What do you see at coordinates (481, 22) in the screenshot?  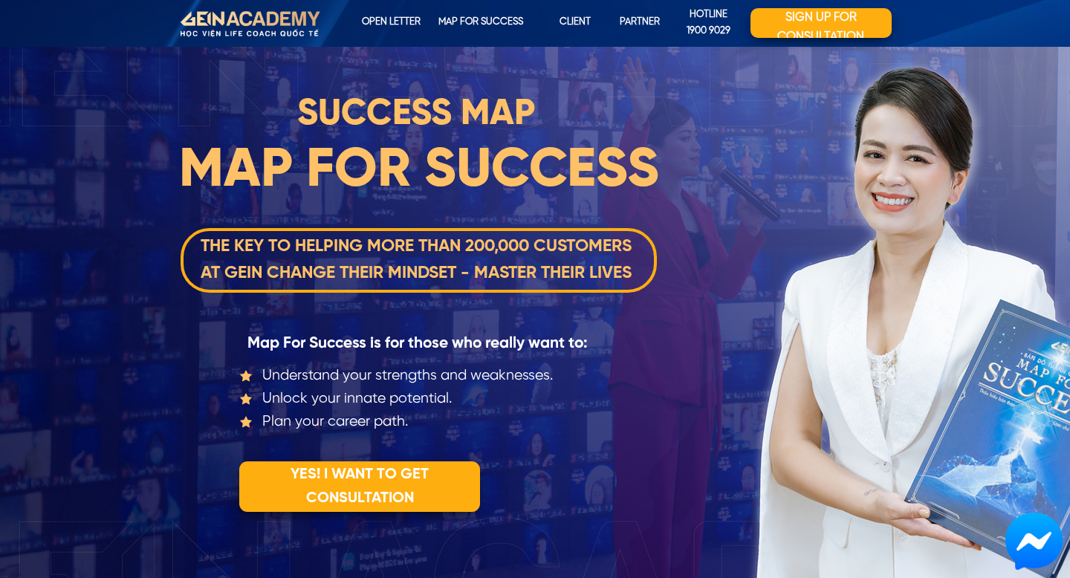 I see `font: map for success` at bounding box center [481, 22].